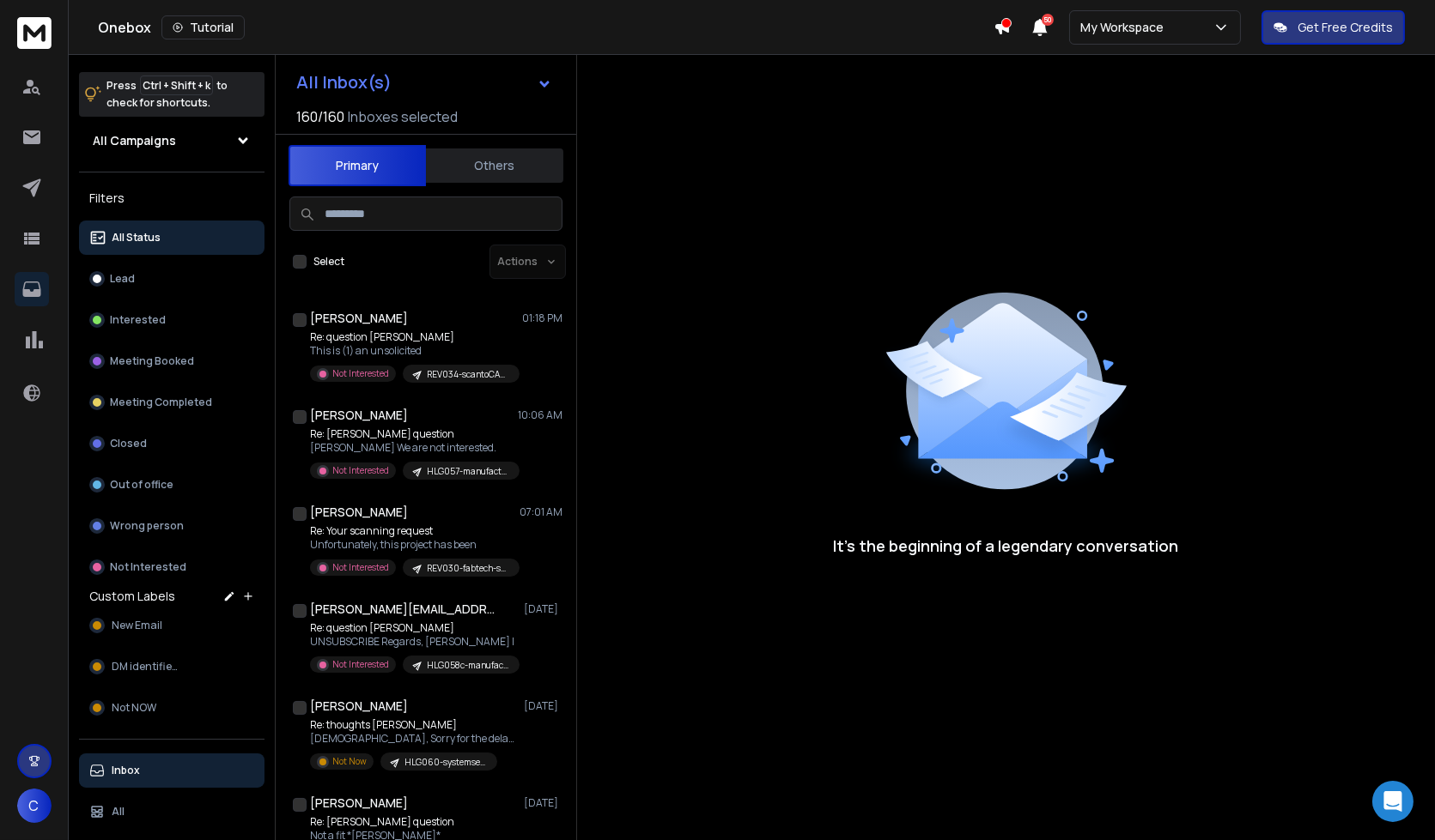 The image size is (1435, 840). Describe the element at coordinates (403, 117) in the screenshot. I see `h3: Inboxes selected` at that location.